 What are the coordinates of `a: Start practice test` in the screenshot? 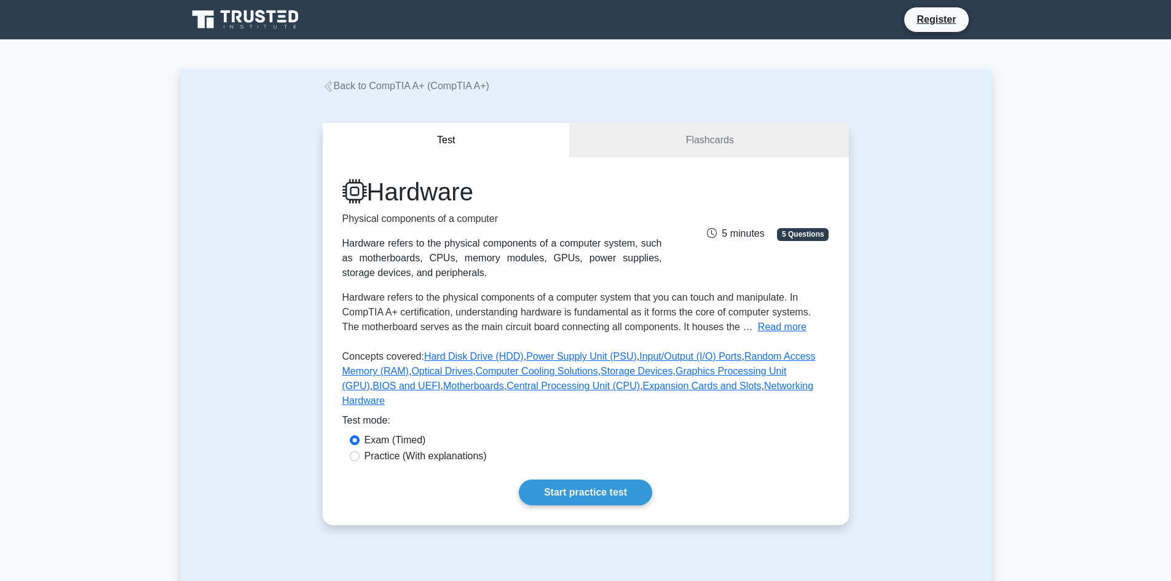 It's located at (585, 492).